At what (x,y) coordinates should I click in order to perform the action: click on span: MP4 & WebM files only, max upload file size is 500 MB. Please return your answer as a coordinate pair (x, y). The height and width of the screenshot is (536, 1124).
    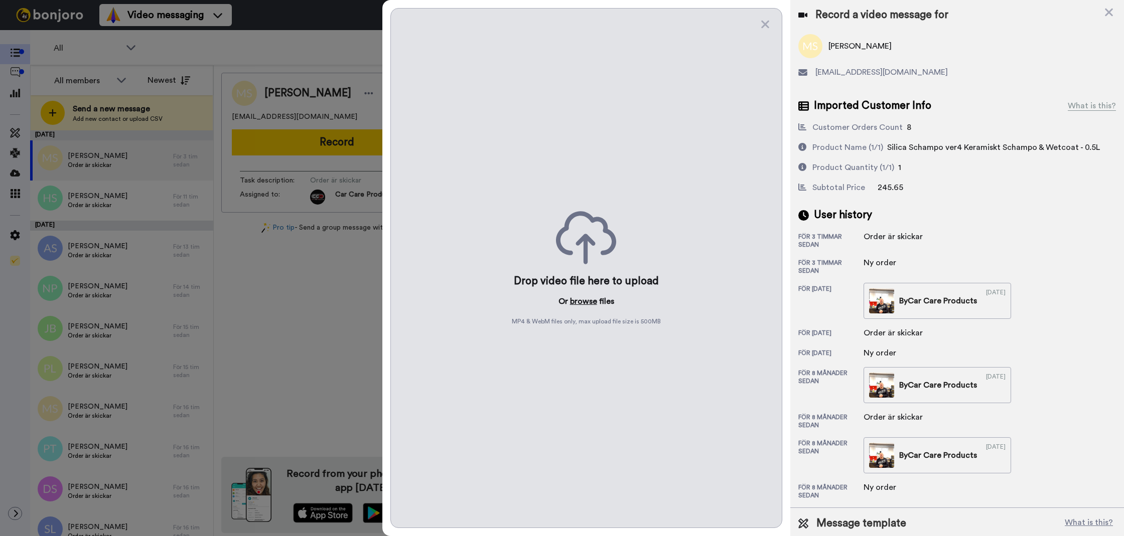
    Looking at the image, I should click on (586, 322).